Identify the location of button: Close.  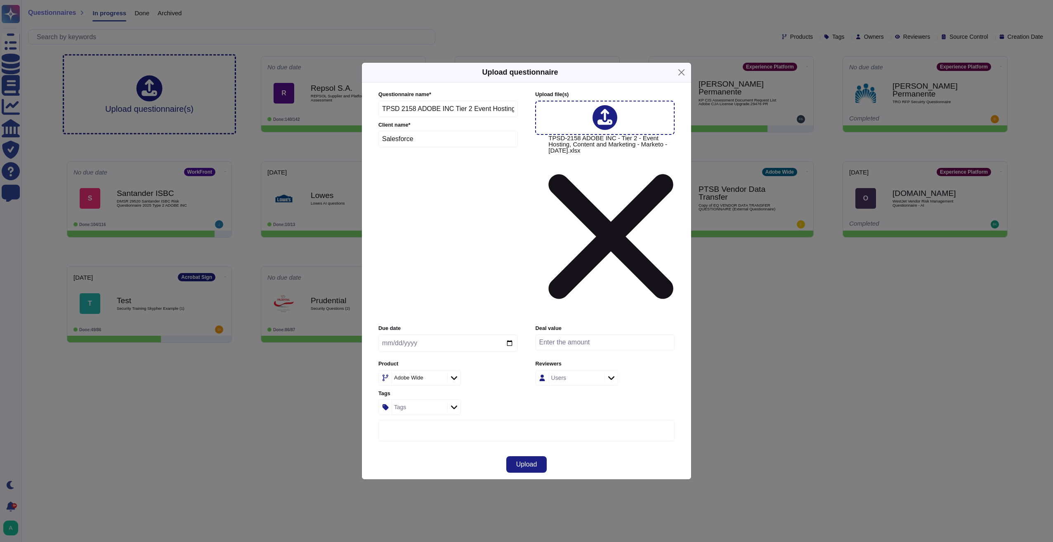
(681, 72).